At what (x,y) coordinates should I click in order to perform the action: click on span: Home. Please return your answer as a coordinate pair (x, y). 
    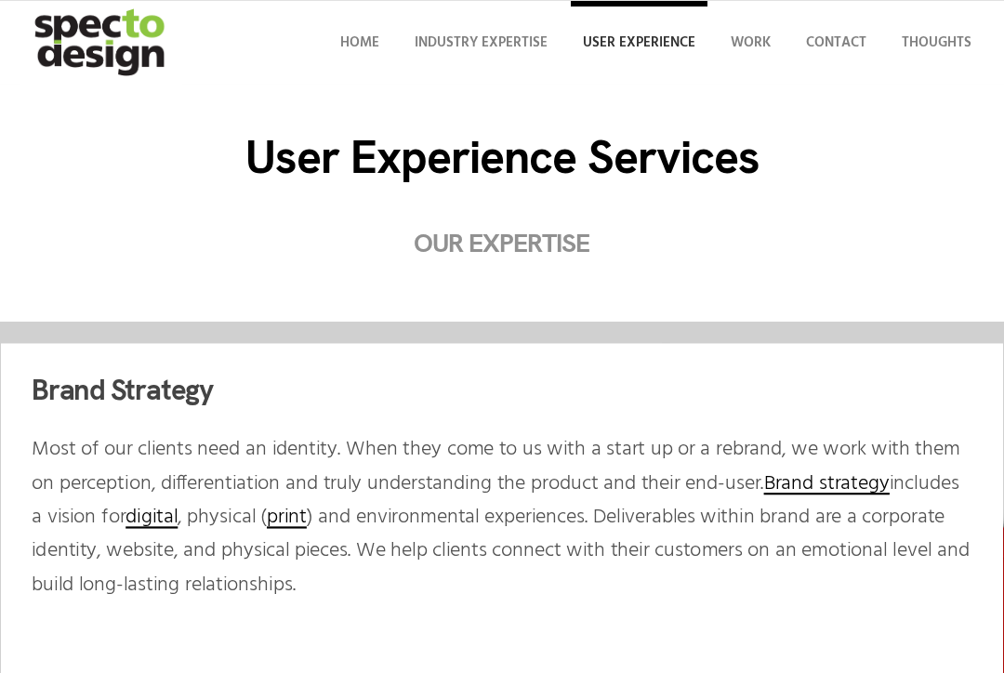
    Looking at the image, I should click on (360, 43).